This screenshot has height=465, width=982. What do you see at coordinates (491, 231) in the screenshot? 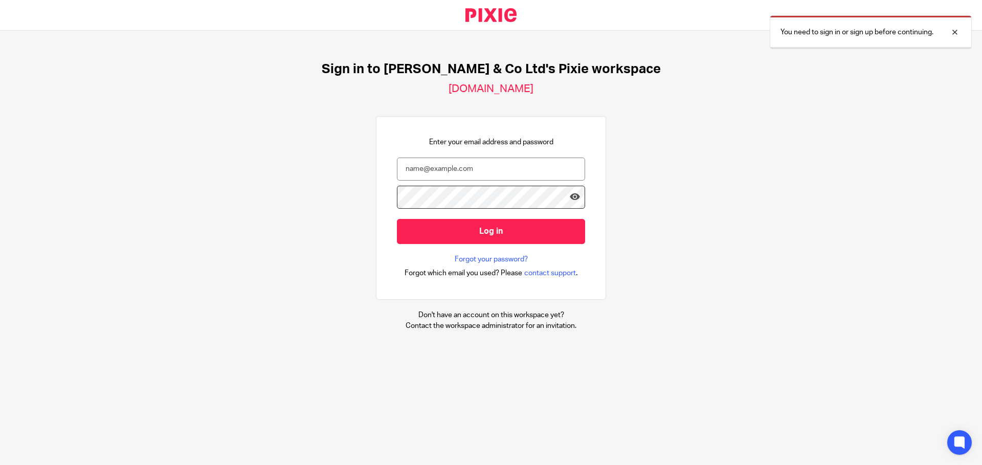
I see `input: Log in` at bounding box center [491, 231].